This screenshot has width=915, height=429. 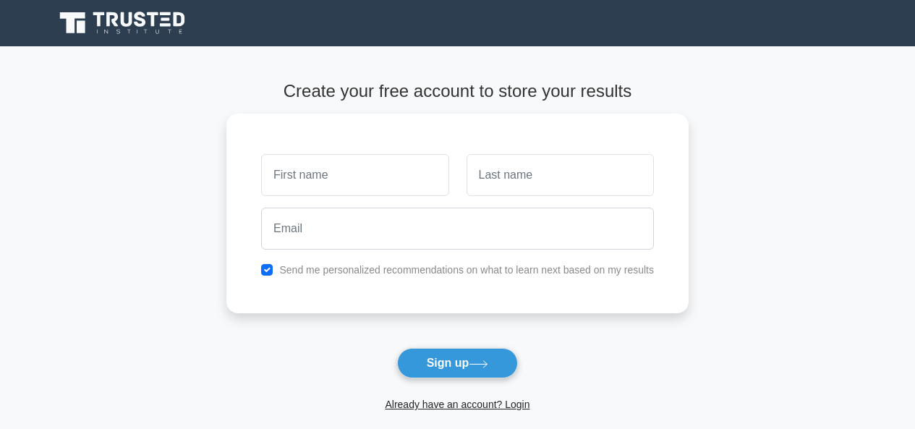 What do you see at coordinates (560, 175) in the screenshot?
I see `input: Last name` at bounding box center [560, 175].